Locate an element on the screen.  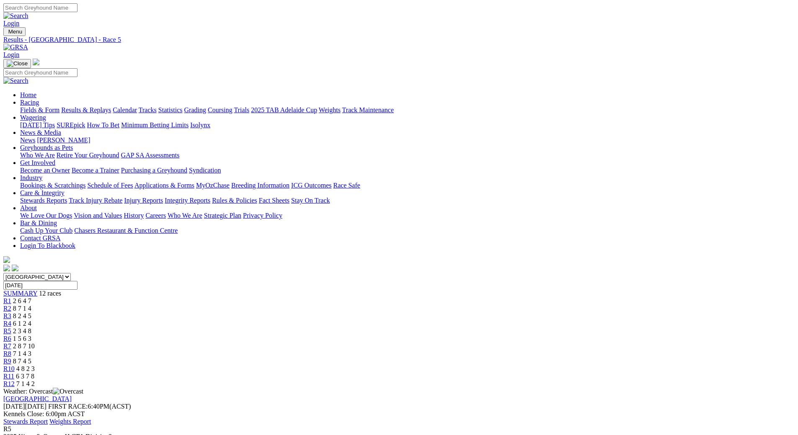
a: Cash Up Your Club is located at coordinates (46, 230).